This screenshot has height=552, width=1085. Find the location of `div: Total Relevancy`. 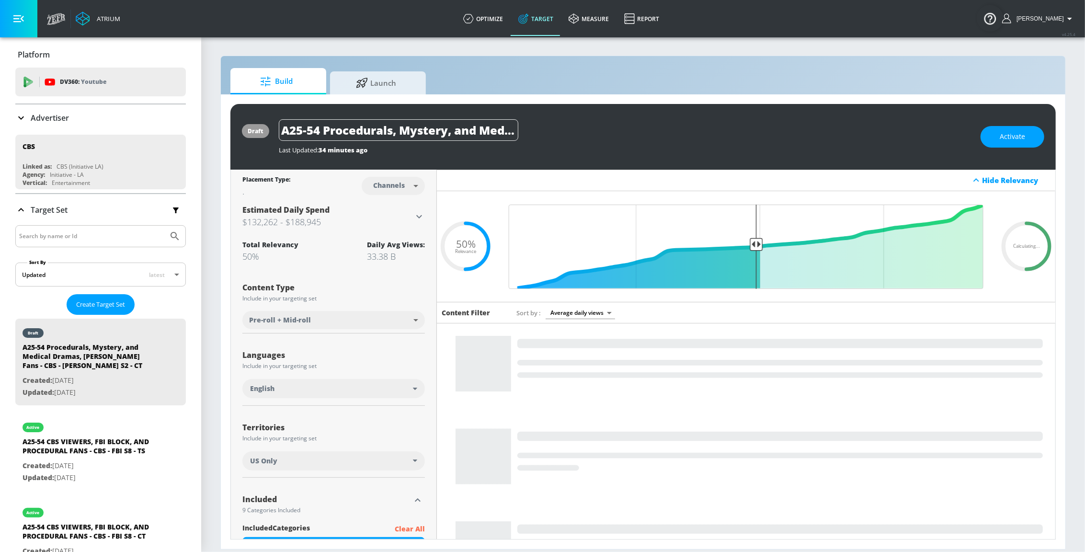

div: Total Relevancy is located at coordinates (270, 244).